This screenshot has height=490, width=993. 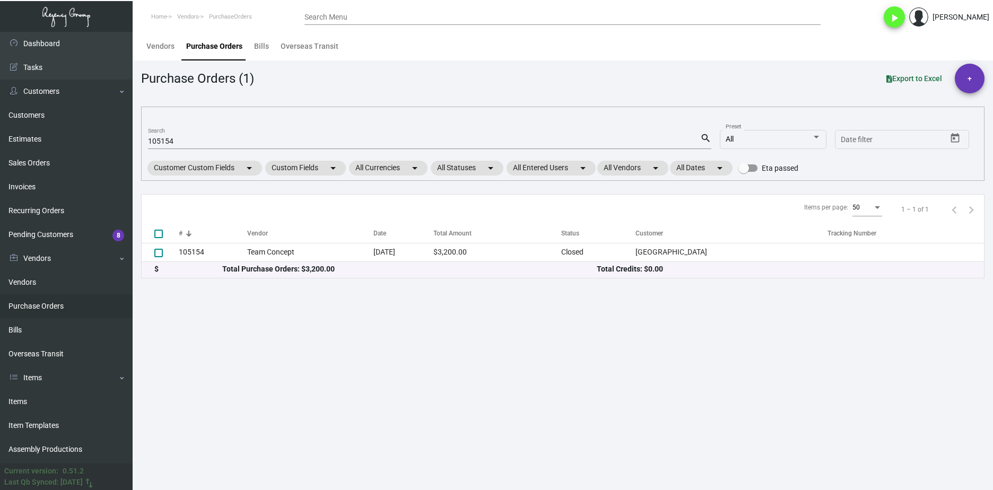 I want to click on div: 1 – 1 of 1, so click(x=915, y=209).